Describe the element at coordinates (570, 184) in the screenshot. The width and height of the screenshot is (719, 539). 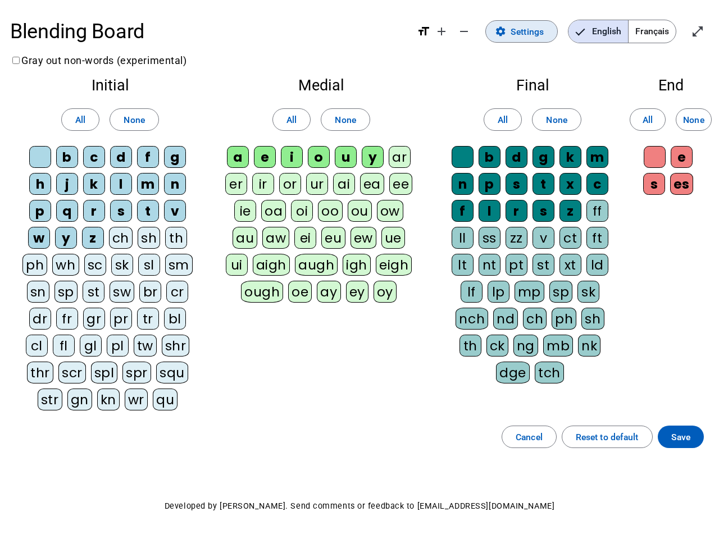
I see `div: x` at that location.